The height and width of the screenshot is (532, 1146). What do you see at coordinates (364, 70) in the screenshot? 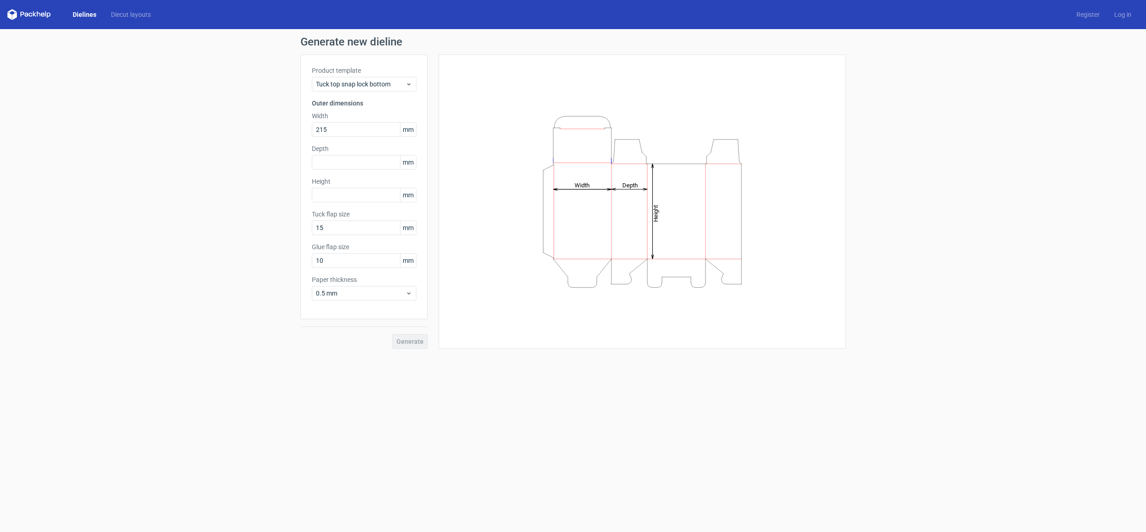
I see `label: Product template` at bounding box center [364, 70].